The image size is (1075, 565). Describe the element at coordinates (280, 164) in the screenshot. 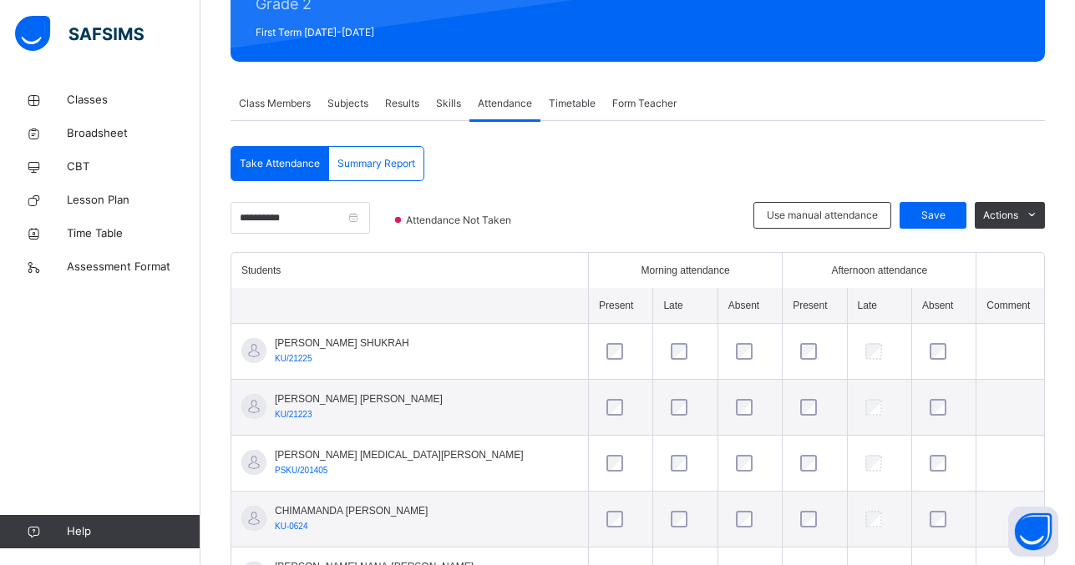

I see `span: Take Attendance` at that location.